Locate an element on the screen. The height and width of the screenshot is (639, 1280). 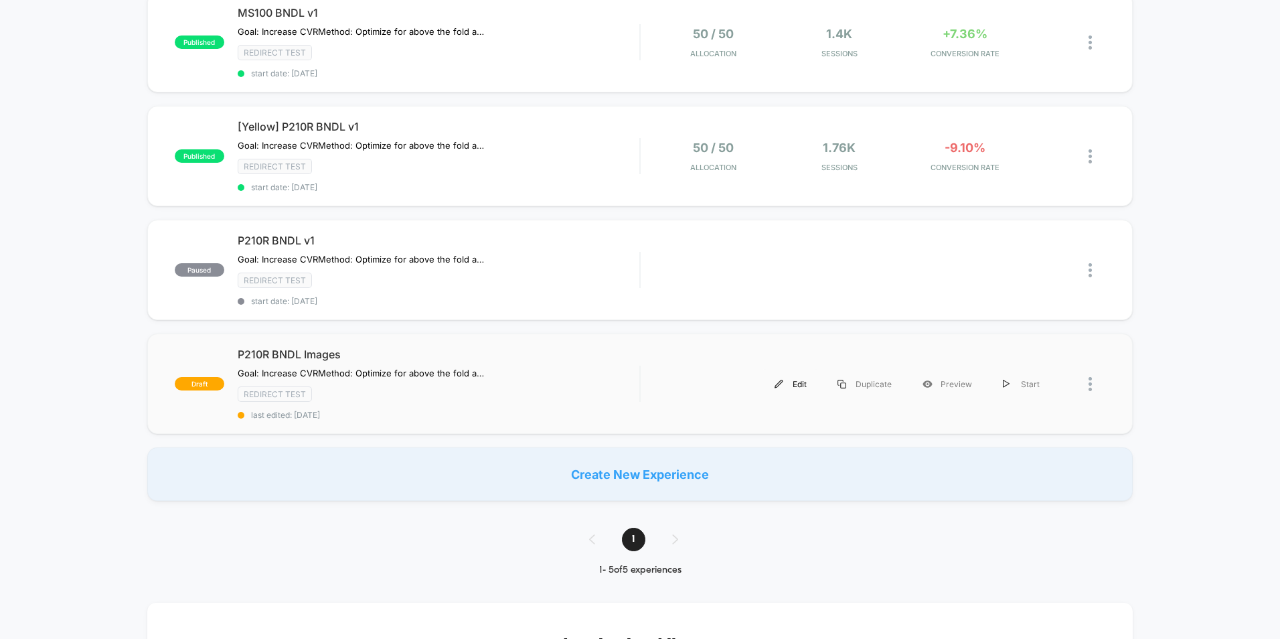
span: +7.36% is located at coordinates (965, 33).